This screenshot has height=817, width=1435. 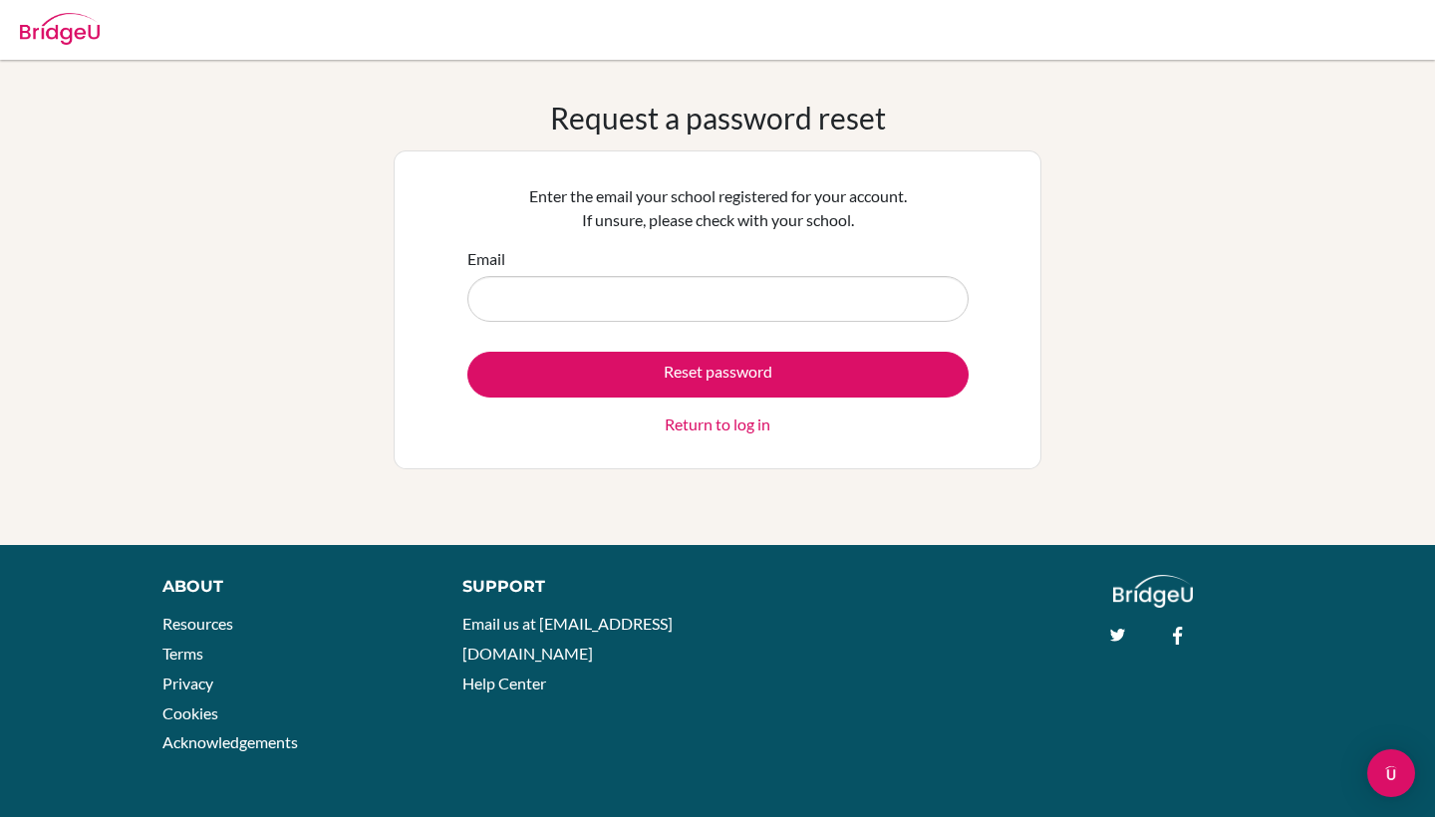 What do you see at coordinates (1391, 773) in the screenshot?
I see `div: Open Intercom Messenger` at bounding box center [1391, 773].